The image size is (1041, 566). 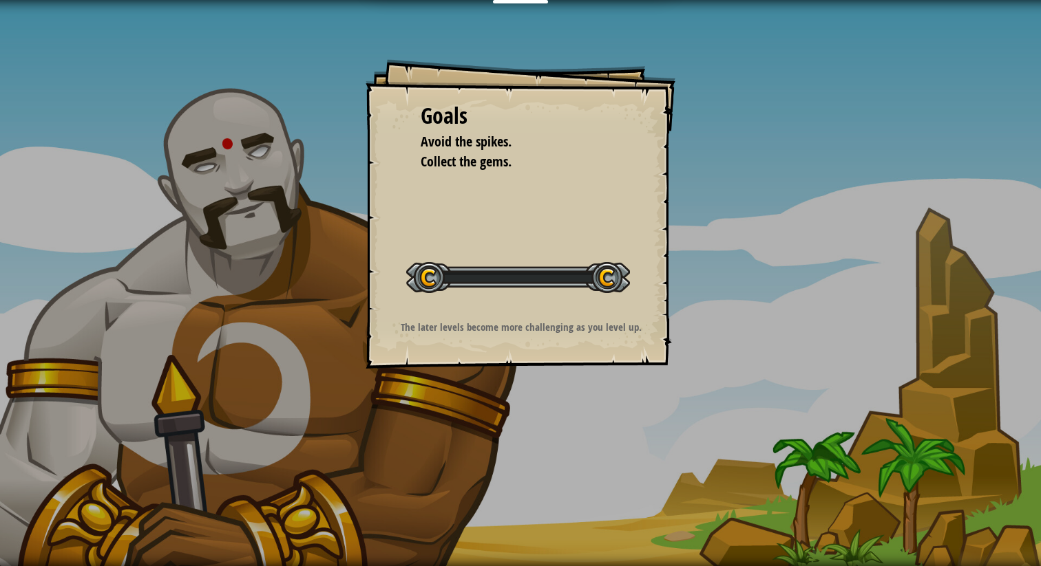 What do you see at coordinates (510, 142) in the screenshot?
I see `li: Avoid the spikes.` at bounding box center [510, 142].